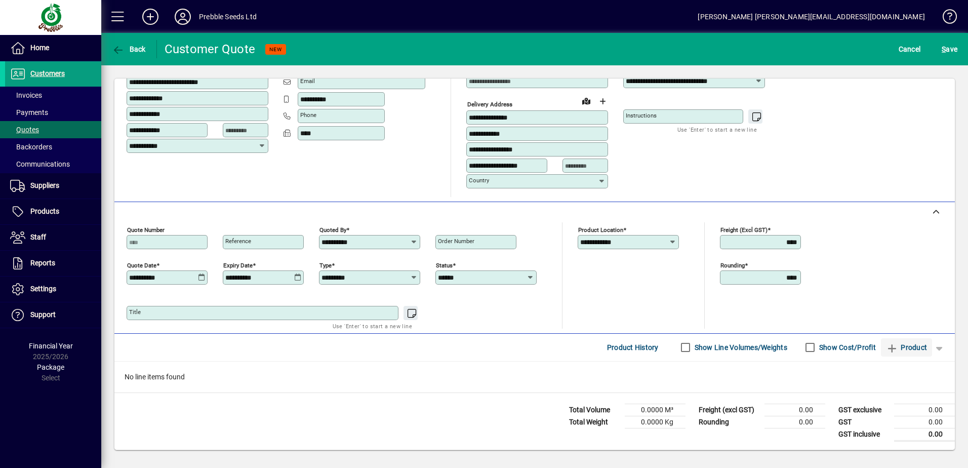 Image resolution: width=968 pixels, height=468 pixels. Describe the element at coordinates (146, 229) in the screenshot. I see `mat-label: Quote number` at that location.